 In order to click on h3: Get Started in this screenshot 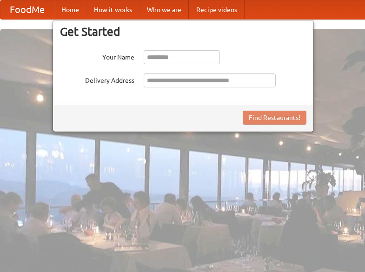, I will do `click(183, 32)`.